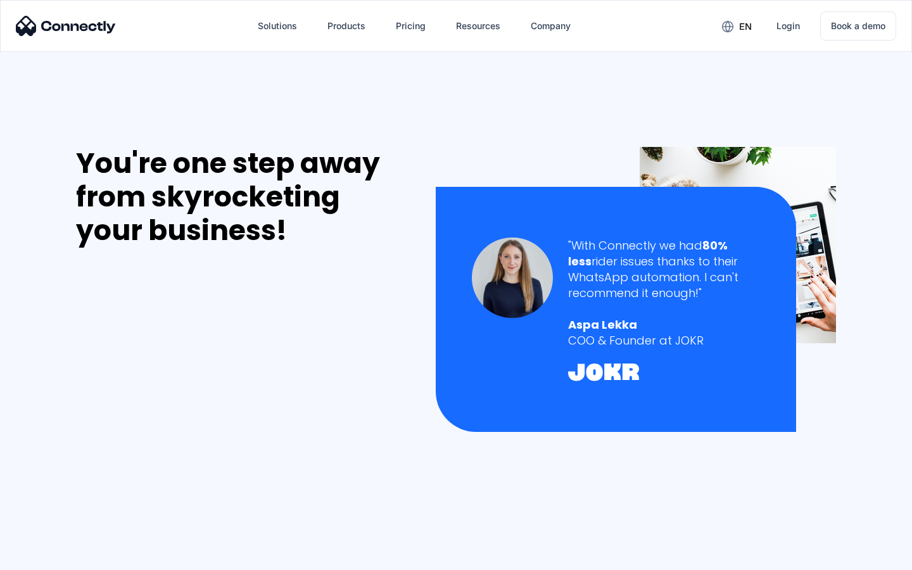  Describe the element at coordinates (44, 557) in the screenshot. I see `aside: Language selected: English` at that location.